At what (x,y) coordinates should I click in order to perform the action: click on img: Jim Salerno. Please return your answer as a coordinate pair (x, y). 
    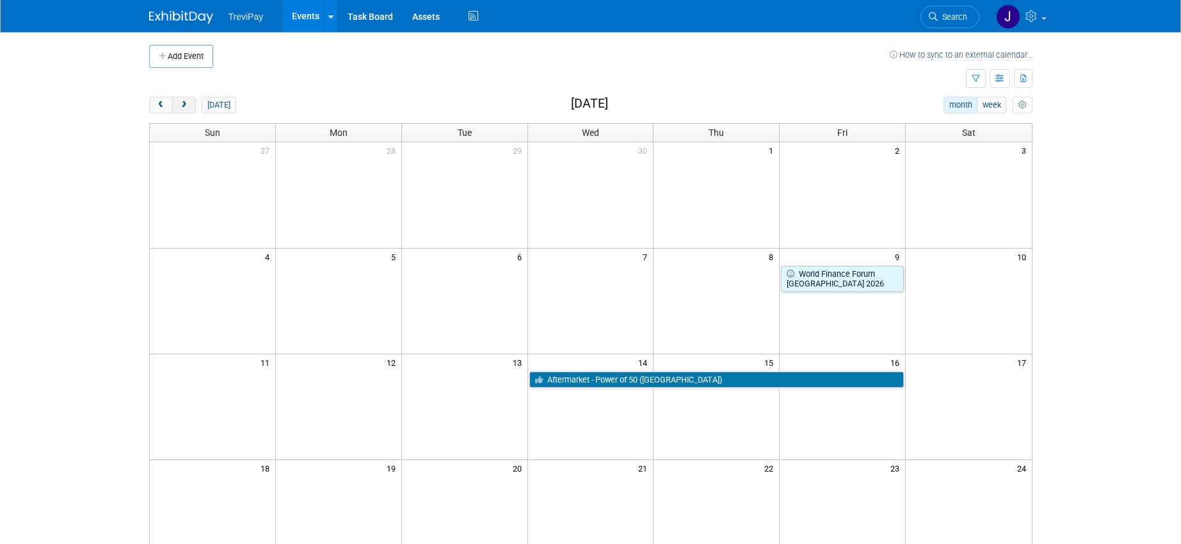
    Looking at the image, I should click on (1008, 17).